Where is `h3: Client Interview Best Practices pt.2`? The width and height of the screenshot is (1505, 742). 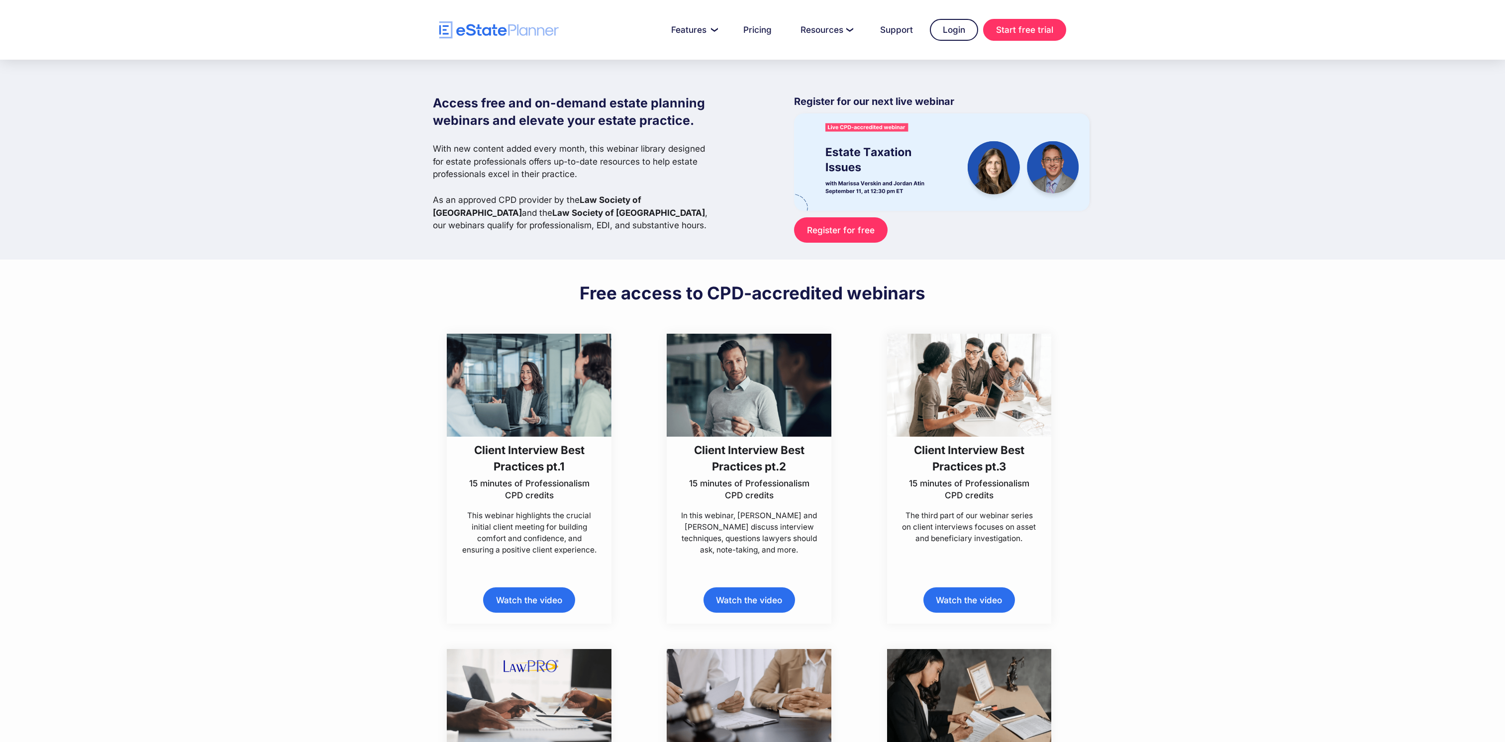 h3: Client Interview Best Practices pt.2 is located at coordinates (749, 458).